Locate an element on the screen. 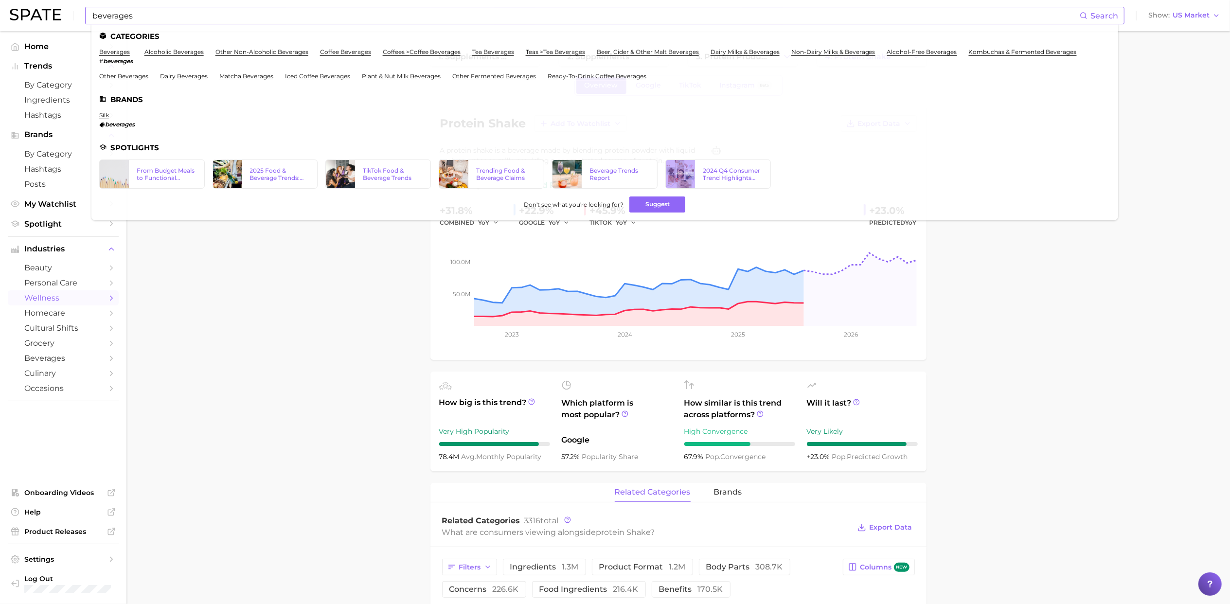  div: 6 / 10 is located at coordinates (740, 444).